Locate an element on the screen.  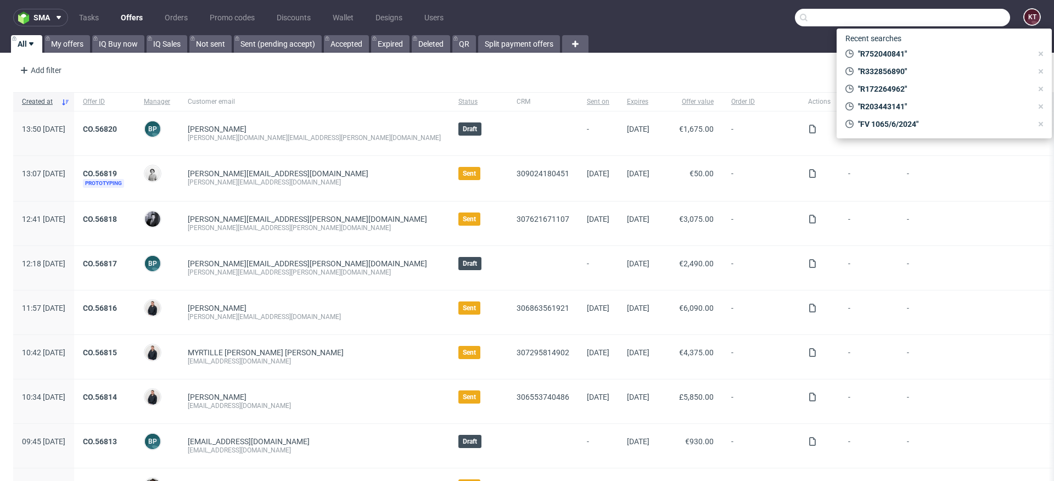
span: Sent on is located at coordinates (598, 102).